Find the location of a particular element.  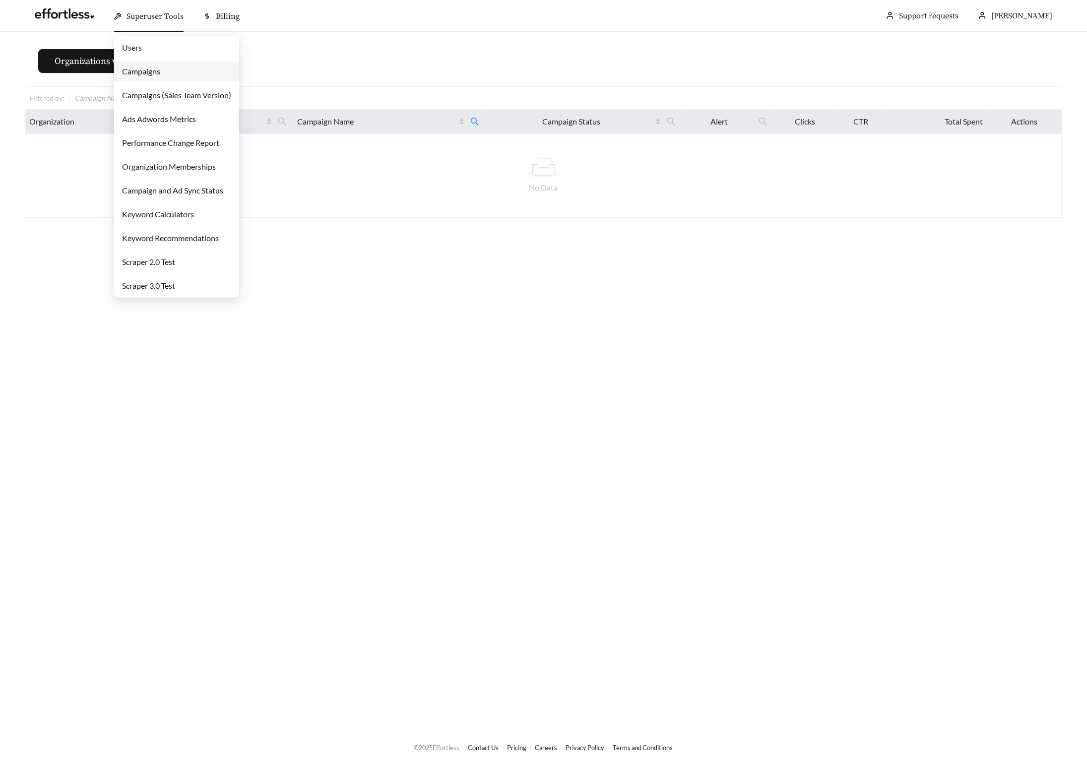

span: Organization is located at coordinates (147, 122).